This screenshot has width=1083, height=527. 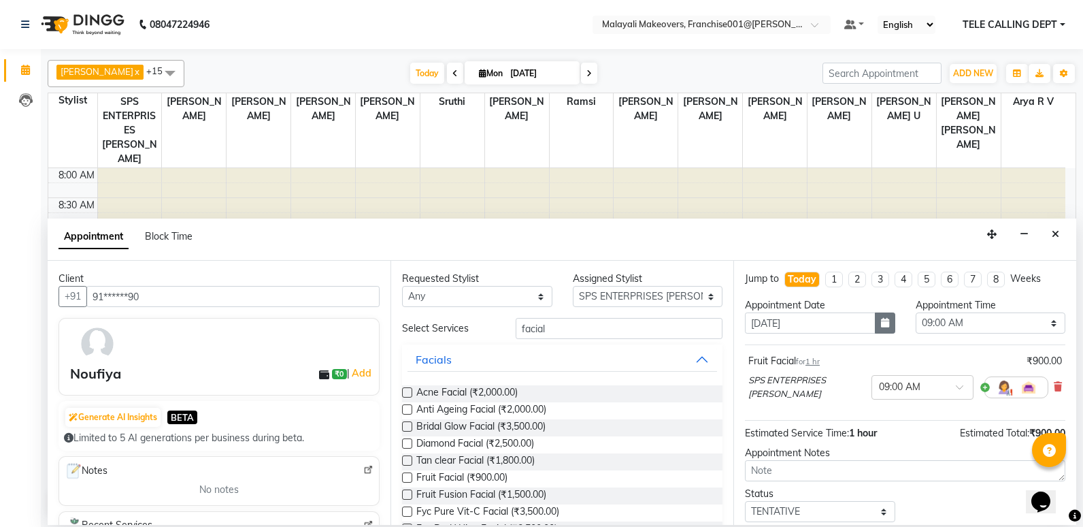 What do you see at coordinates (995, 433) in the screenshot?
I see `span: Estimated Total:` at bounding box center [995, 433].